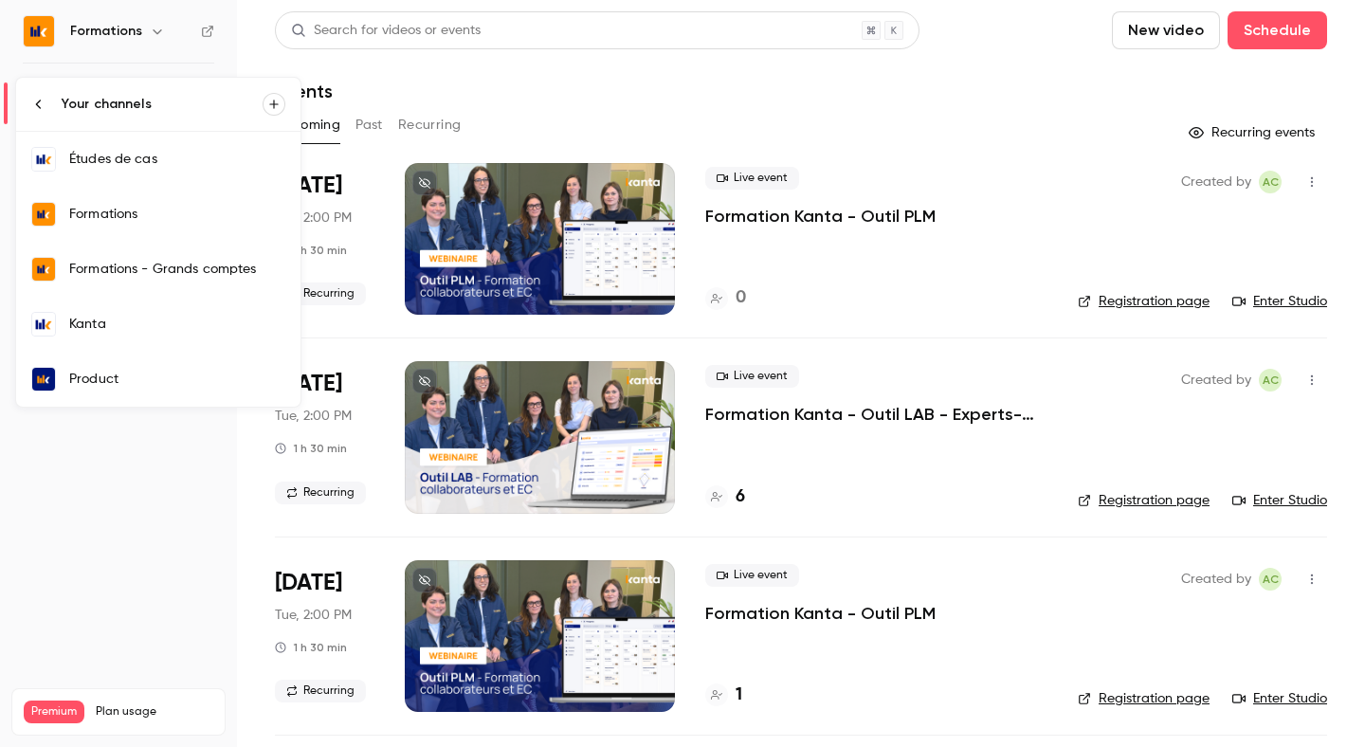 The image size is (1365, 747). What do you see at coordinates (44, 269) in the screenshot?
I see `img: Formations - Grands comptes` at bounding box center [44, 269].